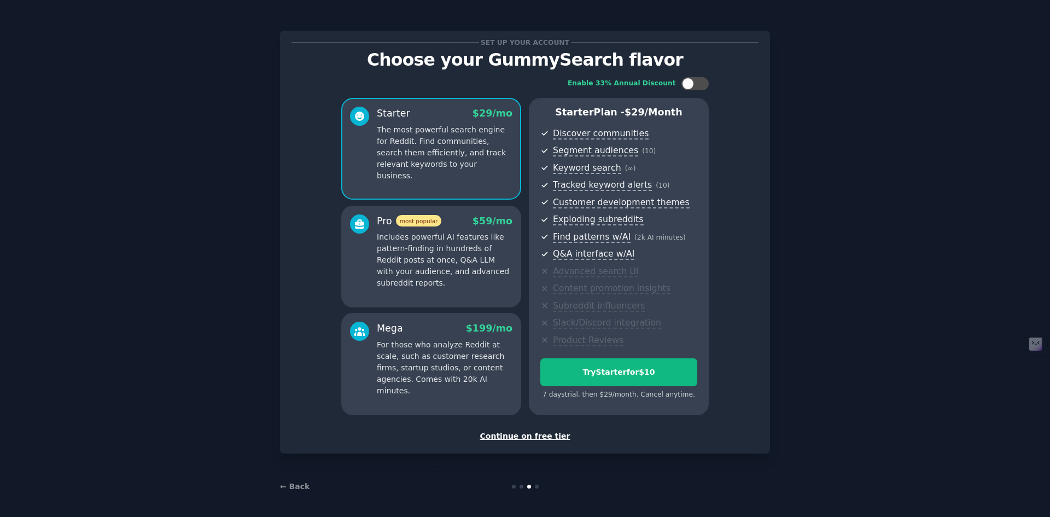 The height and width of the screenshot is (517, 1050). I want to click on div: Continue on free tier, so click(525, 436).